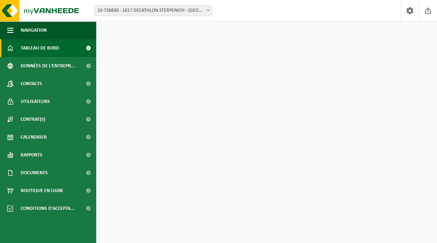 The image size is (437, 243). What do you see at coordinates (35, 102) in the screenshot?
I see `span: Utilisateurs` at bounding box center [35, 102].